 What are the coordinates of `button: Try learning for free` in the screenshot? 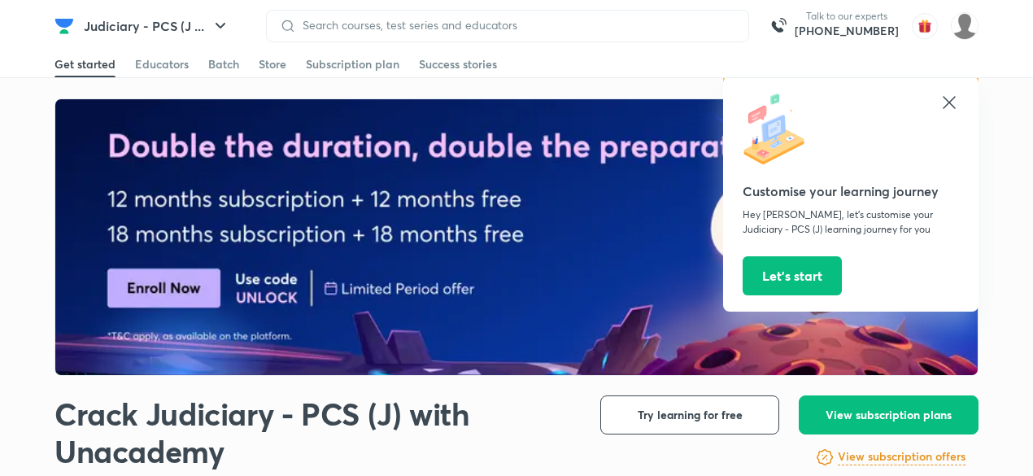 It's located at (690, 415).